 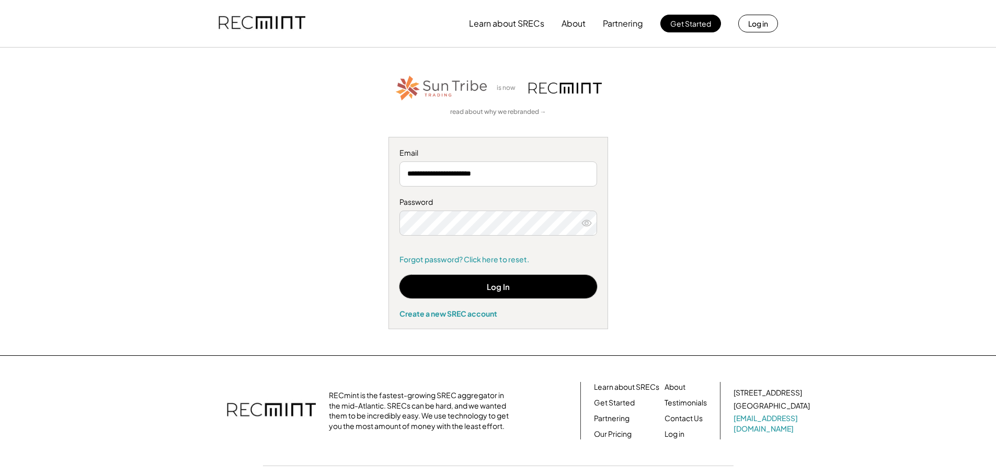 What do you see at coordinates (623, 24) in the screenshot?
I see `button: Partnering` at bounding box center [623, 24].